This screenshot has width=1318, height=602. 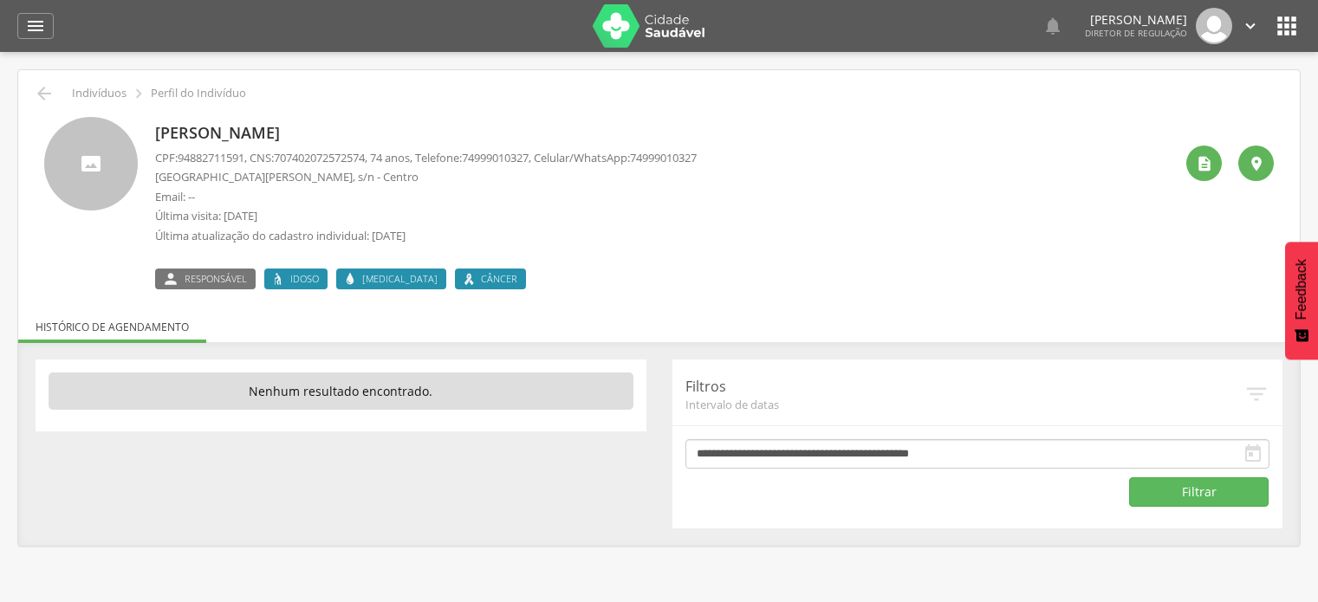 I want to click on span: Responsável, so click(x=216, y=279).